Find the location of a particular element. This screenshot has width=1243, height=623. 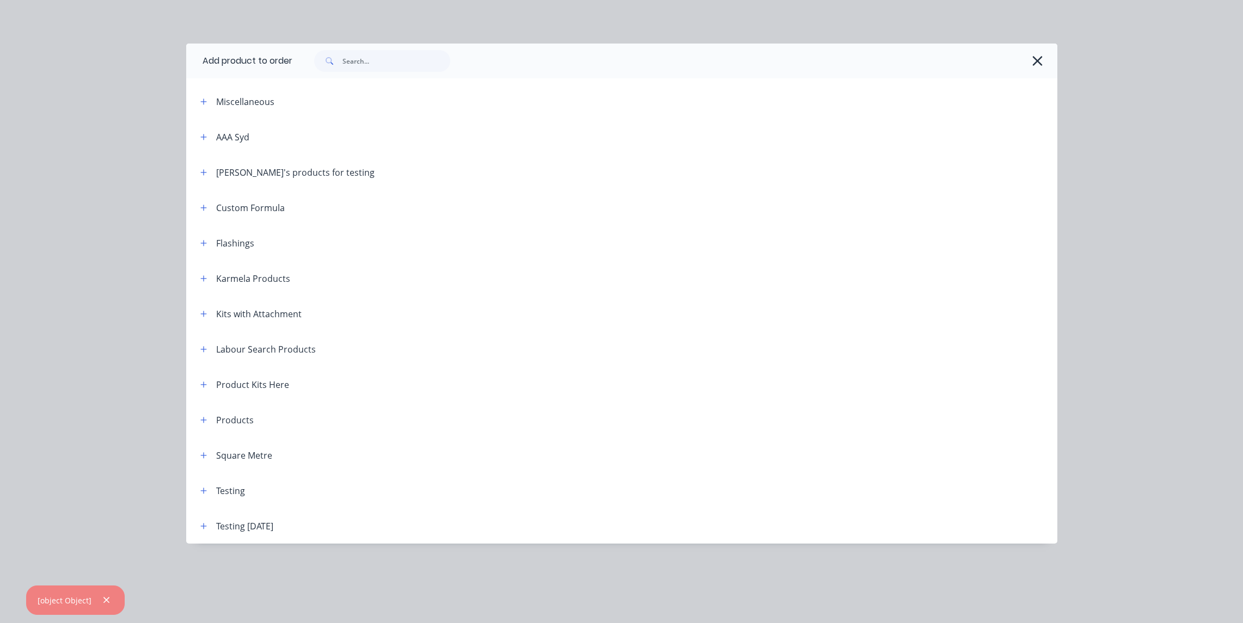

div: Labour Search Products is located at coordinates (266, 349).